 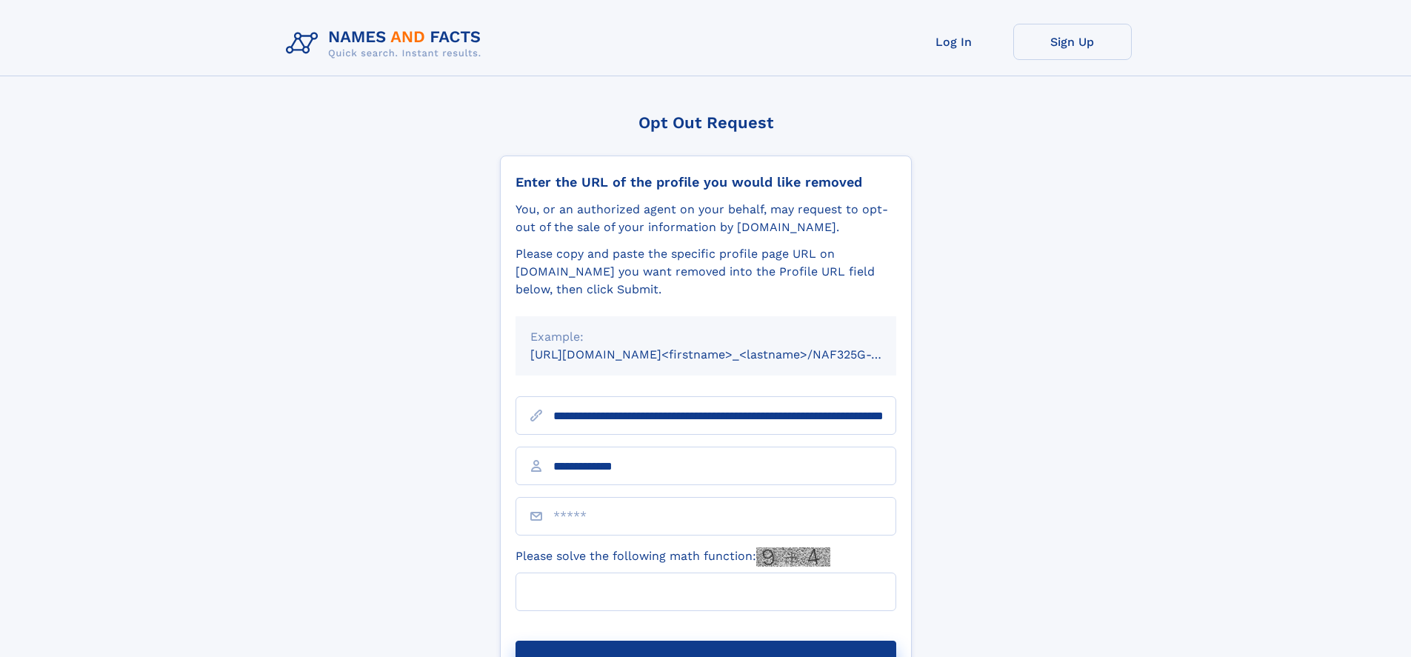 What do you see at coordinates (954, 41) in the screenshot?
I see `a: Log In` at bounding box center [954, 41].